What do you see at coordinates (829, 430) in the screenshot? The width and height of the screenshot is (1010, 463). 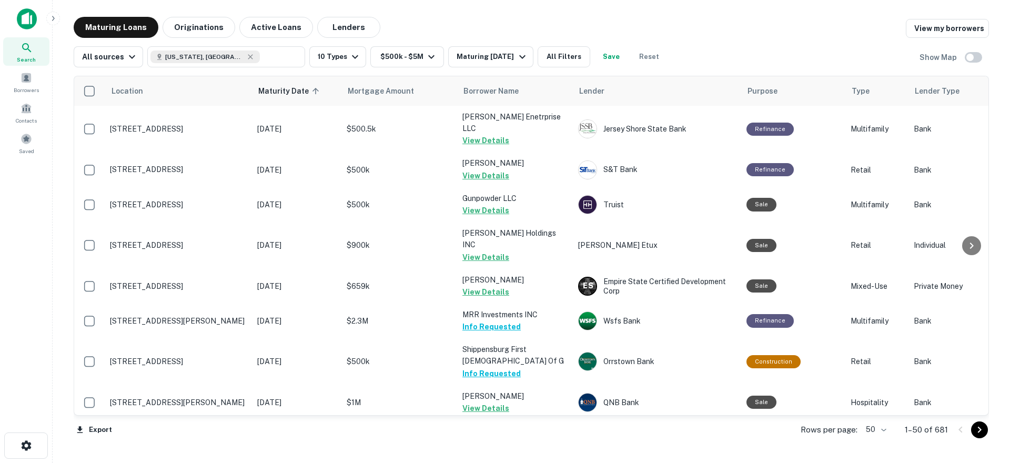 I see `p: Rows per page:` at bounding box center [829, 430].